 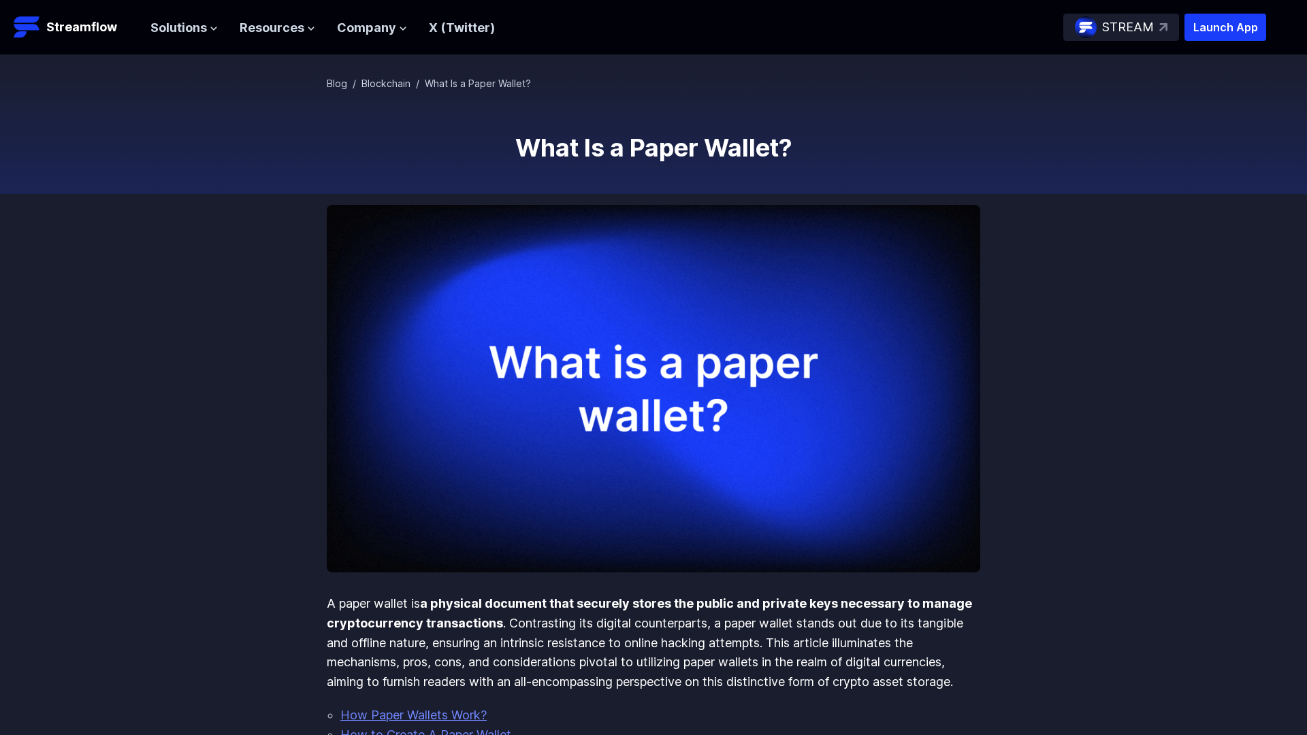 What do you see at coordinates (478, 83) in the screenshot?
I see `span: What Is a Paper Wallet?` at bounding box center [478, 83].